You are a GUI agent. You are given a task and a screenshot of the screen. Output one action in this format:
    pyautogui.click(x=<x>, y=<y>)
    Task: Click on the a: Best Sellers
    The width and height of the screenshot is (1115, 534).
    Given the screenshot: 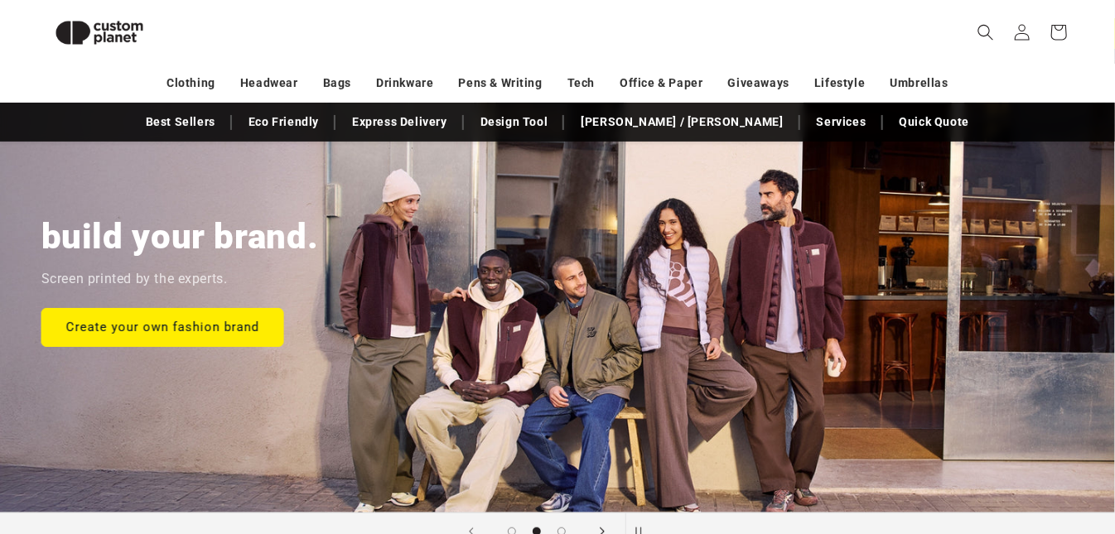 What is the action you would take?
    pyautogui.click(x=181, y=122)
    